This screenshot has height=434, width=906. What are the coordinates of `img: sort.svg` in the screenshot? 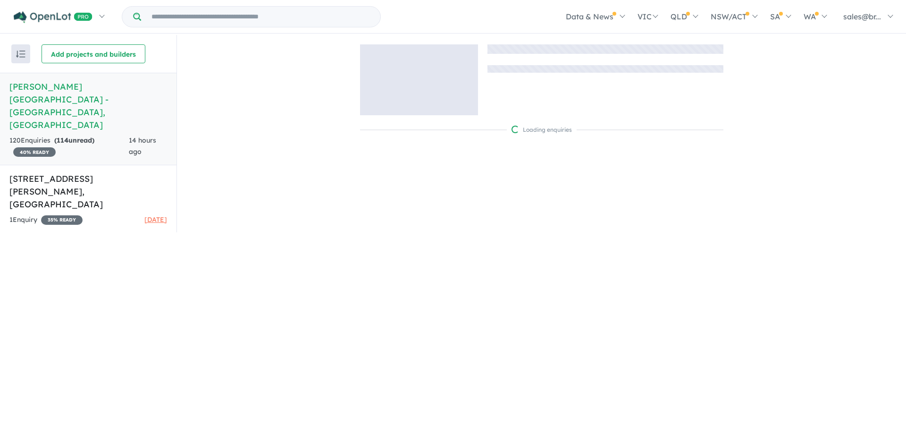 It's located at (21, 54).